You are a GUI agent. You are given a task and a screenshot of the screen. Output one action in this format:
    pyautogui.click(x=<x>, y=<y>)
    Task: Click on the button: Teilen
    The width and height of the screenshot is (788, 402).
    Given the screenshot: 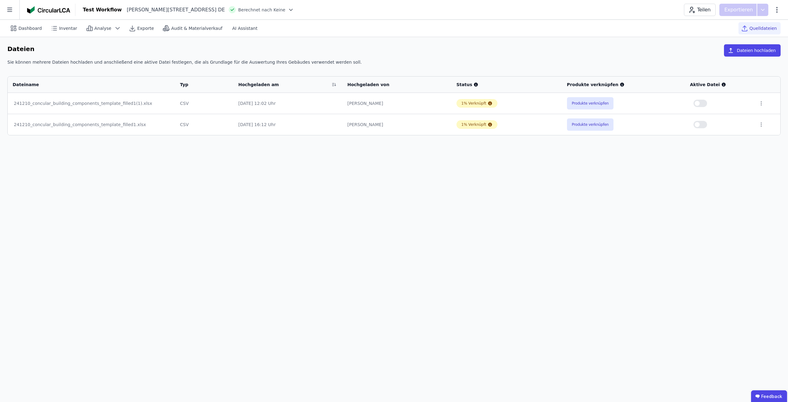 What is the action you would take?
    pyautogui.click(x=700, y=10)
    